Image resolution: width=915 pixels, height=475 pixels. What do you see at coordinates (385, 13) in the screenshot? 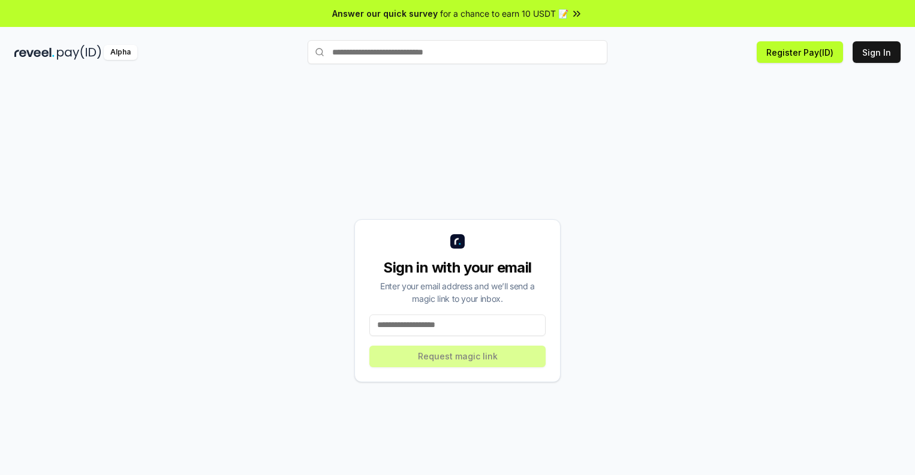
I see `span: Answer our quick survey` at bounding box center [385, 13].